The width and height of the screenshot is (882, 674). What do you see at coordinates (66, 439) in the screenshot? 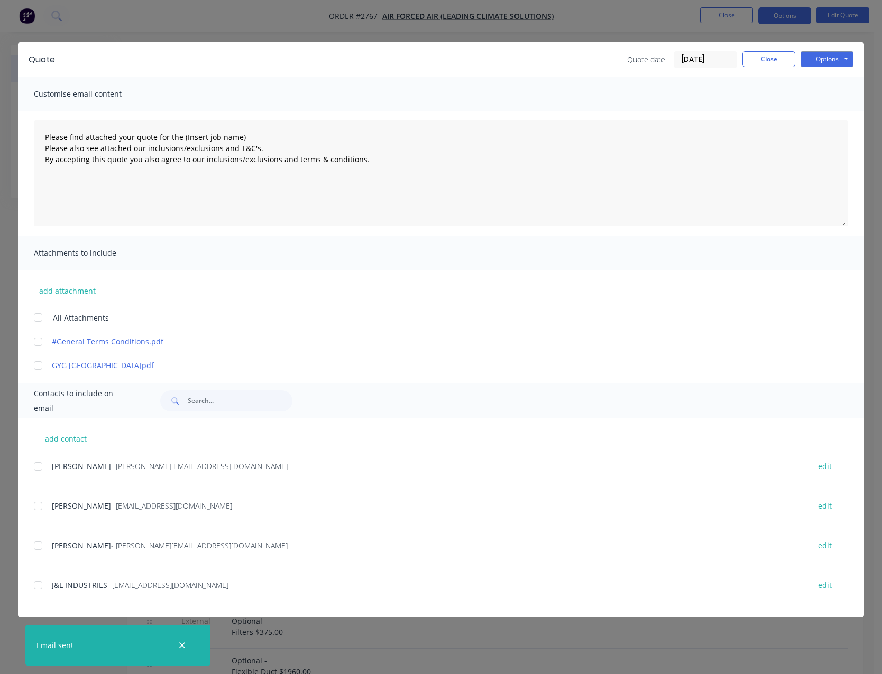
I see `button: add contact` at bounding box center [66, 439].